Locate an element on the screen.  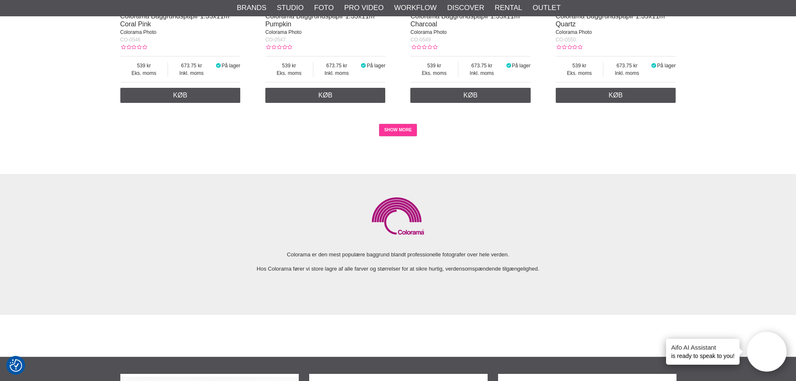
a: Rental is located at coordinates (509, 8).